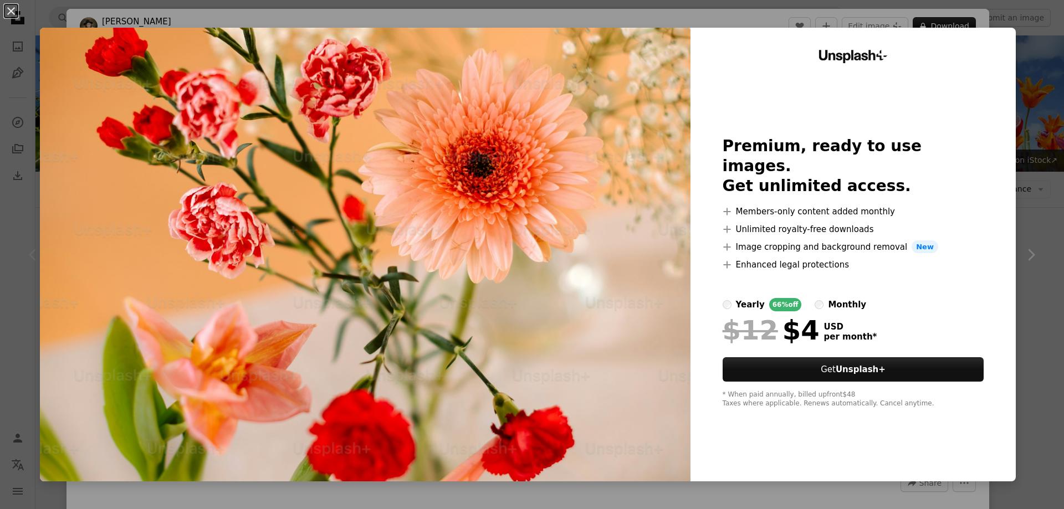 The image size is (1064, 509). I want to click on span: per month *, so click(850, 337).